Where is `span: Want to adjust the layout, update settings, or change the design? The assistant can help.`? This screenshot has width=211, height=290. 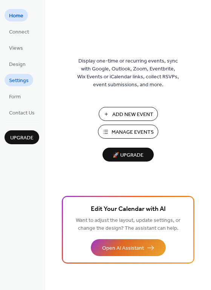 span: Want to adjust the layout, update settings, or change the design? The assistant can help. is located at coordinates (128, 225).